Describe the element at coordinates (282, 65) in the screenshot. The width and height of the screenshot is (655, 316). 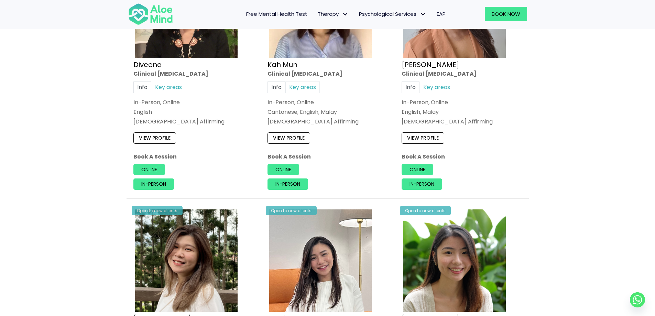
I see `a: Kah Mun` at that location.